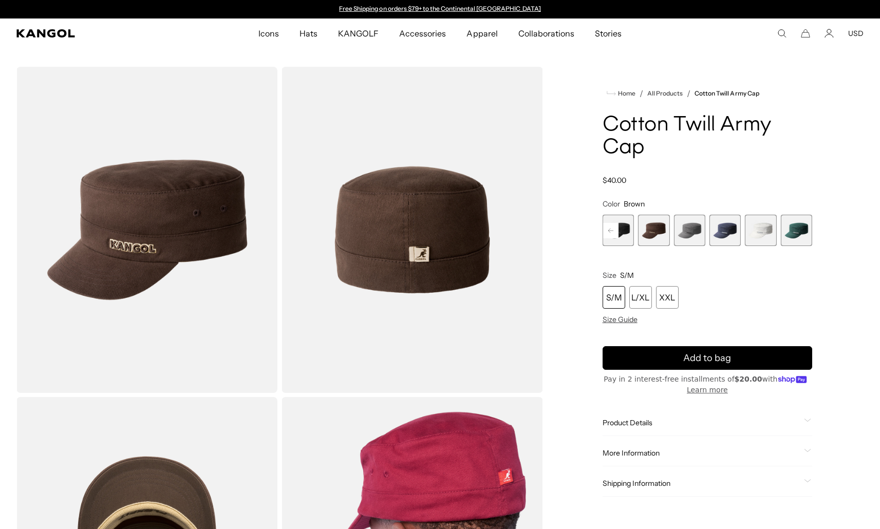 The height and width of the screenshot is (529, 880). I want to click on summary: Search here, so click(782, 33).